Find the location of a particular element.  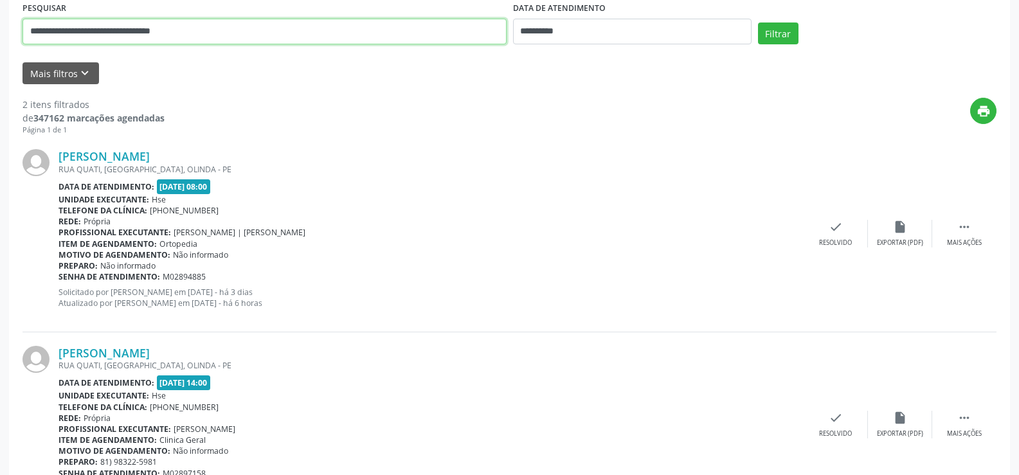

span: Clinica Geral is located at coordinates (183, 440).